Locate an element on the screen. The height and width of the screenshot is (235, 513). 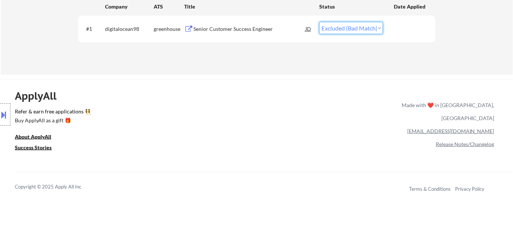
div: JD is located at coordinates (309, 29).